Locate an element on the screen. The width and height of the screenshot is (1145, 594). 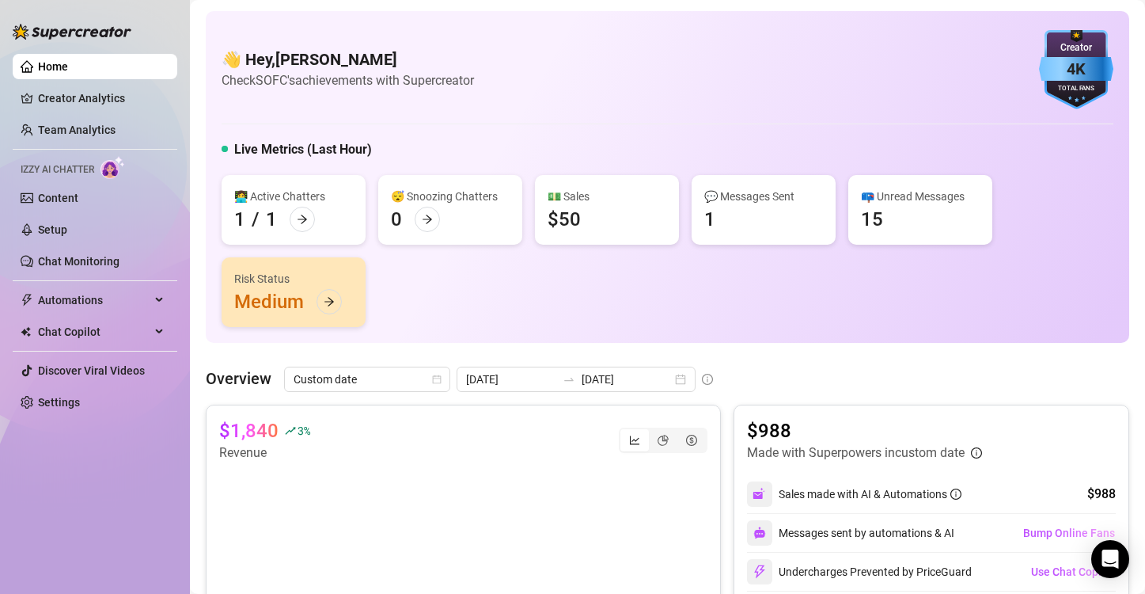
div: Messages sent by automations & AI is located at coordinates (851, 533).